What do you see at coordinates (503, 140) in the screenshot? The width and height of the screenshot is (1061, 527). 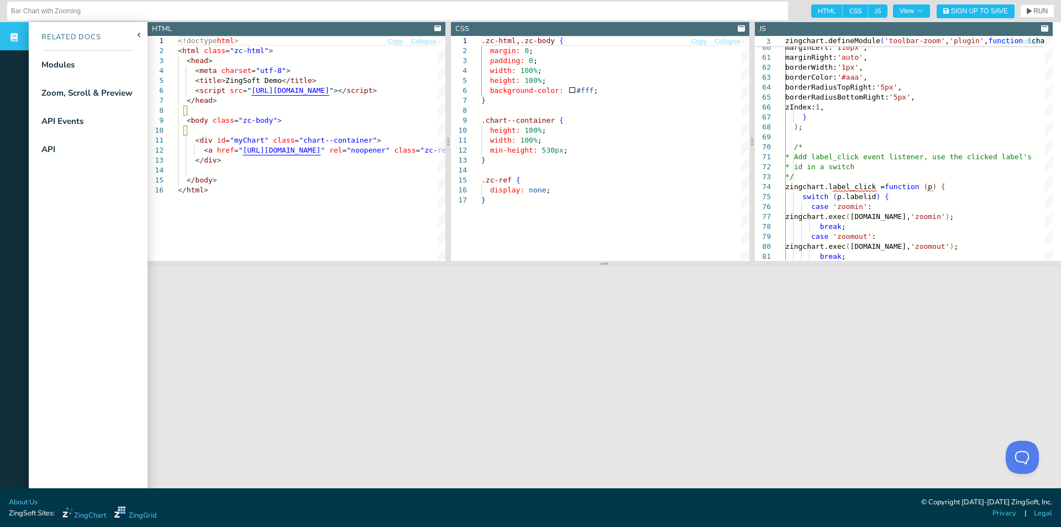 I see `span: width:` at bounding box center [503, 140].